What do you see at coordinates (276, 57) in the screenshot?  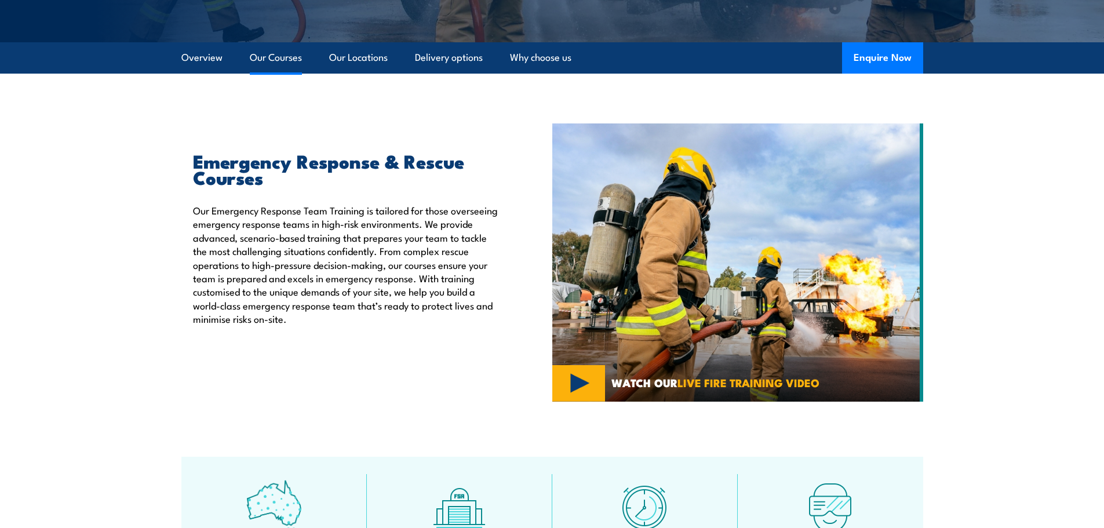 I see `a: Our Courses` at bounding box center [276, 57].